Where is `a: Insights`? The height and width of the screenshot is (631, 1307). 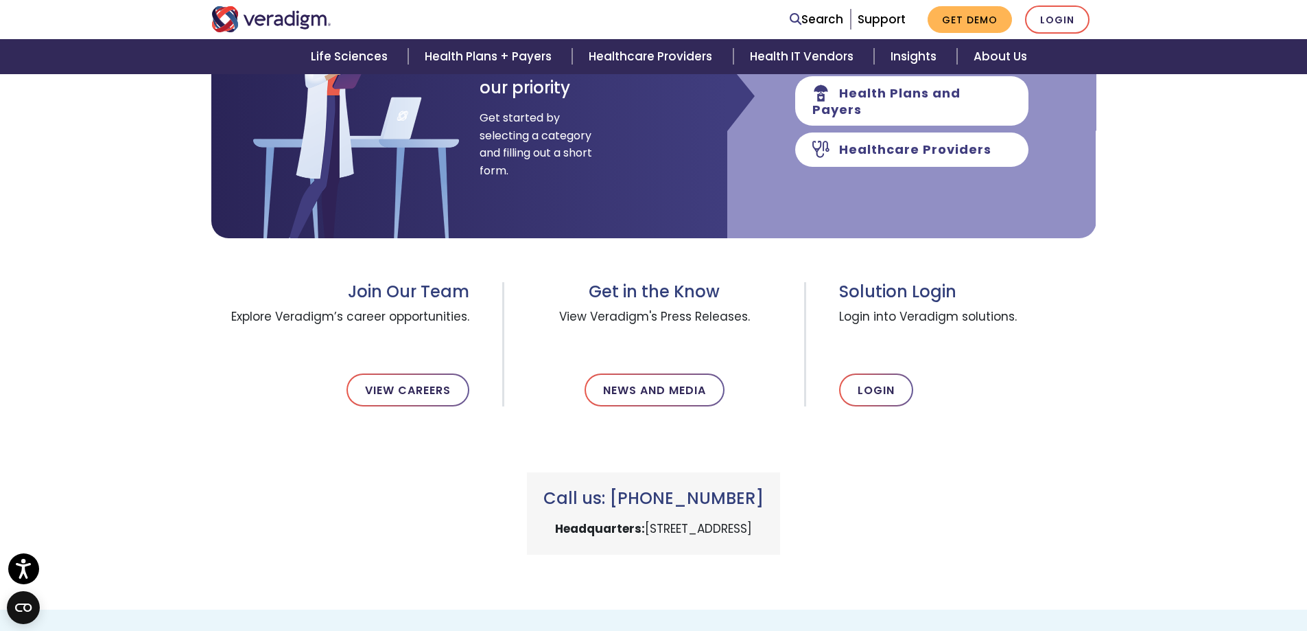 a: Insights is located at coordinates (915, 56).